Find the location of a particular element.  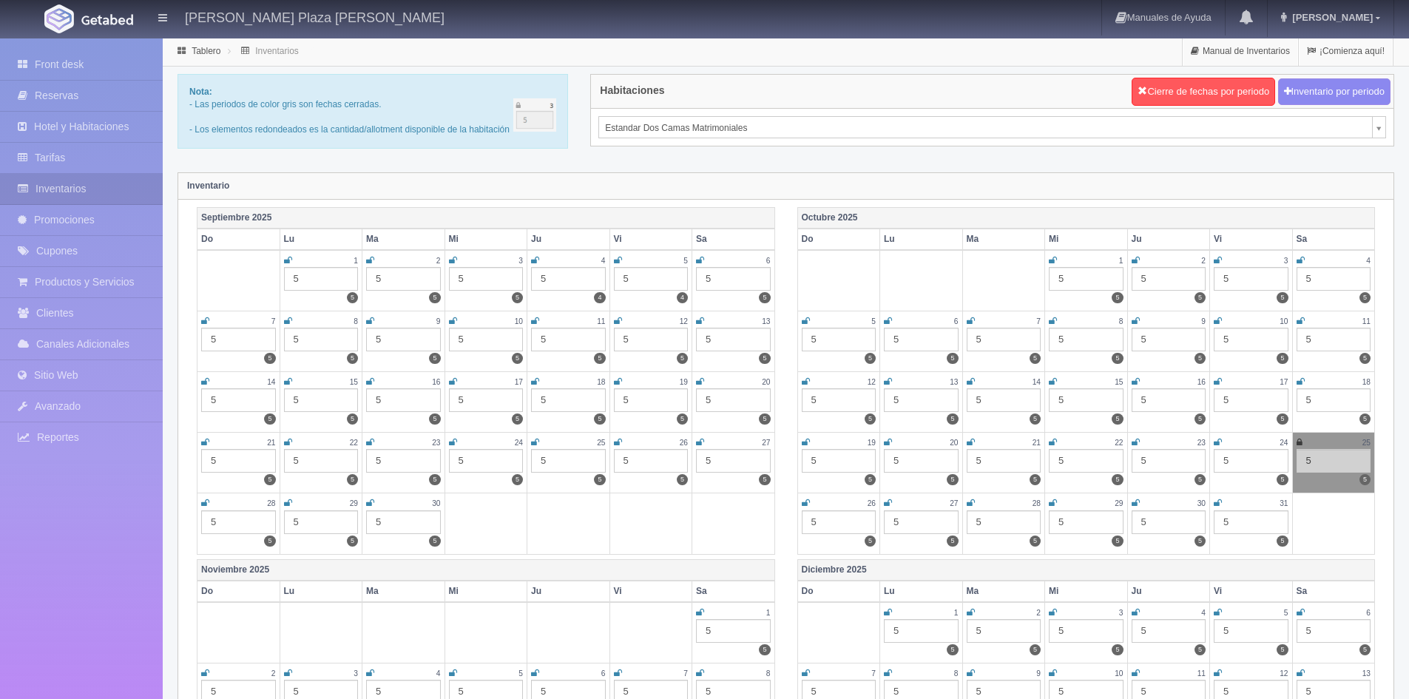

small: 29 is located at coordinates (1118, 503).